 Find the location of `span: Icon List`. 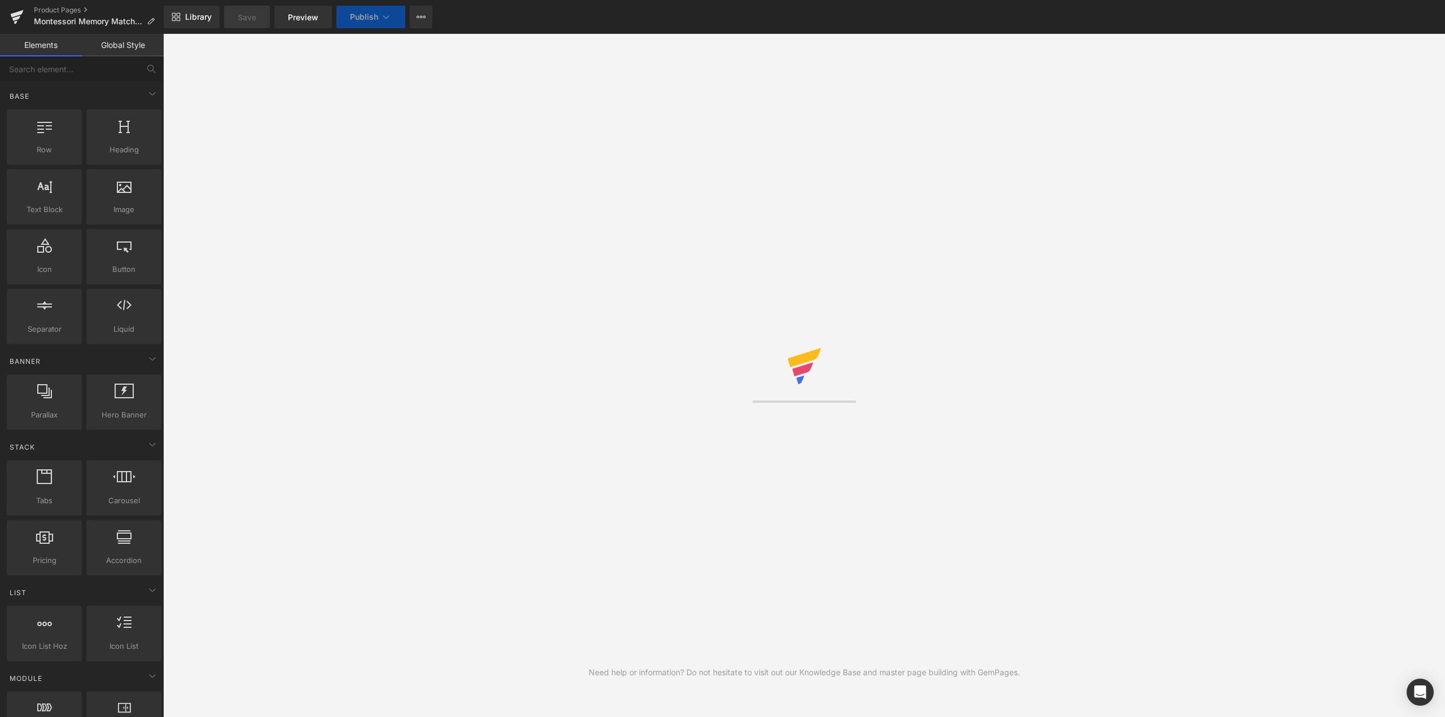

span: Icon List is located at coordinates (124, 646).